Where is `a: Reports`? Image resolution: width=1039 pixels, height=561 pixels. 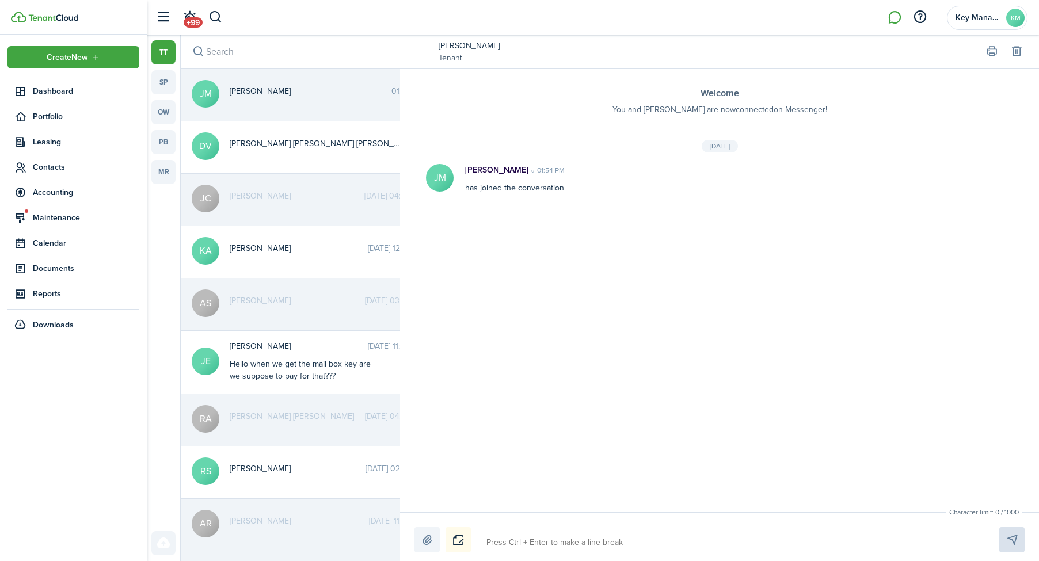 a: Reports is located at coordinates (73, 293).